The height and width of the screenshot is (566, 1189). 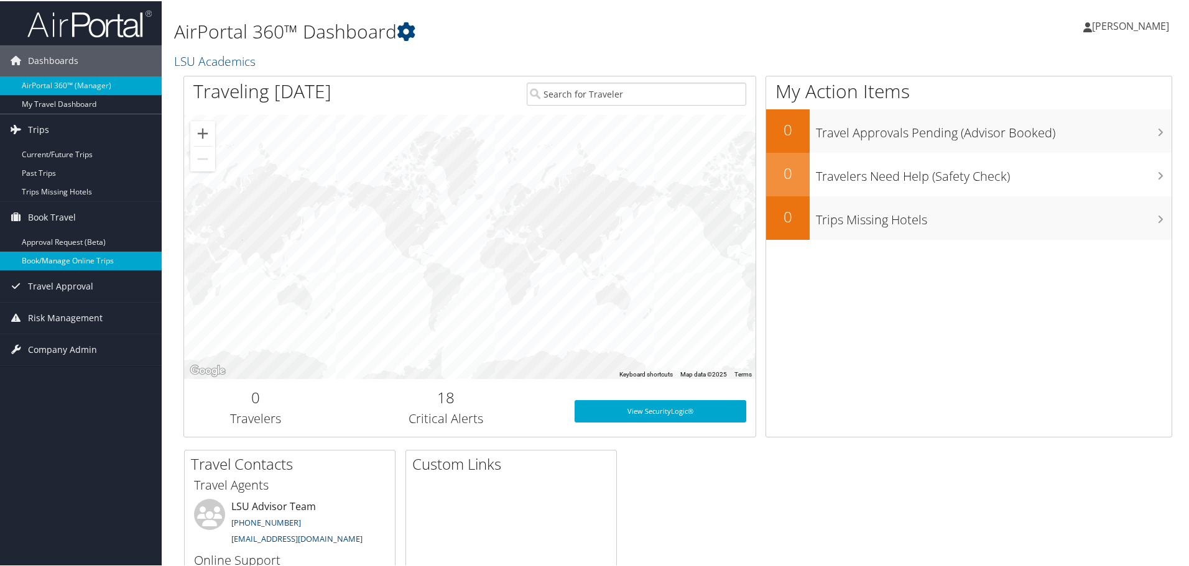 I want to click on h2: Travel Contacts, so click(x=293, y=463).